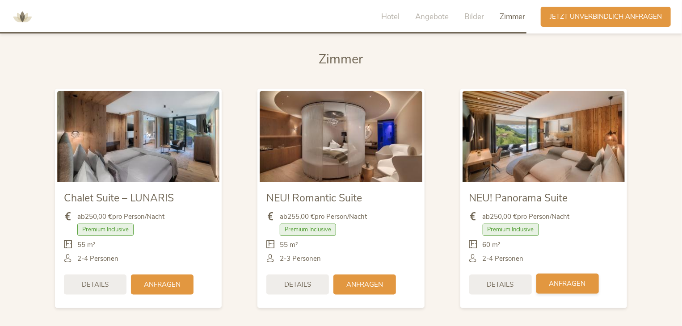  Describe the element at coordinates (606, 17) in the screenshot. I see `span: Jetzt unverbindlich anfragen` at that location.